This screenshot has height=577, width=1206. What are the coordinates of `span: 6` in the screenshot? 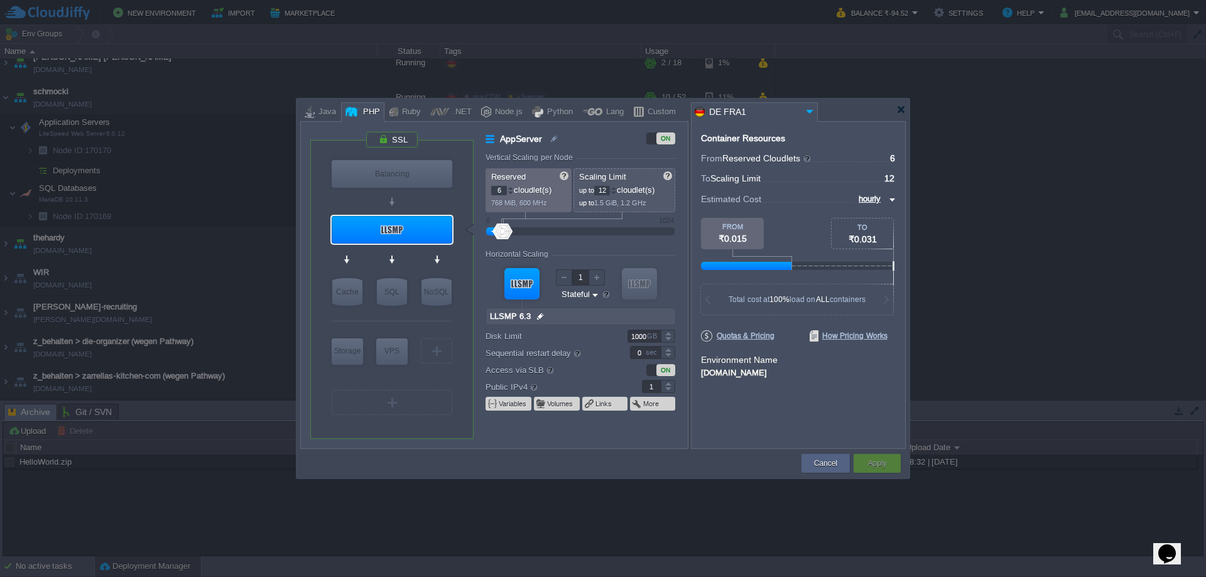 It's located at (893, 158).